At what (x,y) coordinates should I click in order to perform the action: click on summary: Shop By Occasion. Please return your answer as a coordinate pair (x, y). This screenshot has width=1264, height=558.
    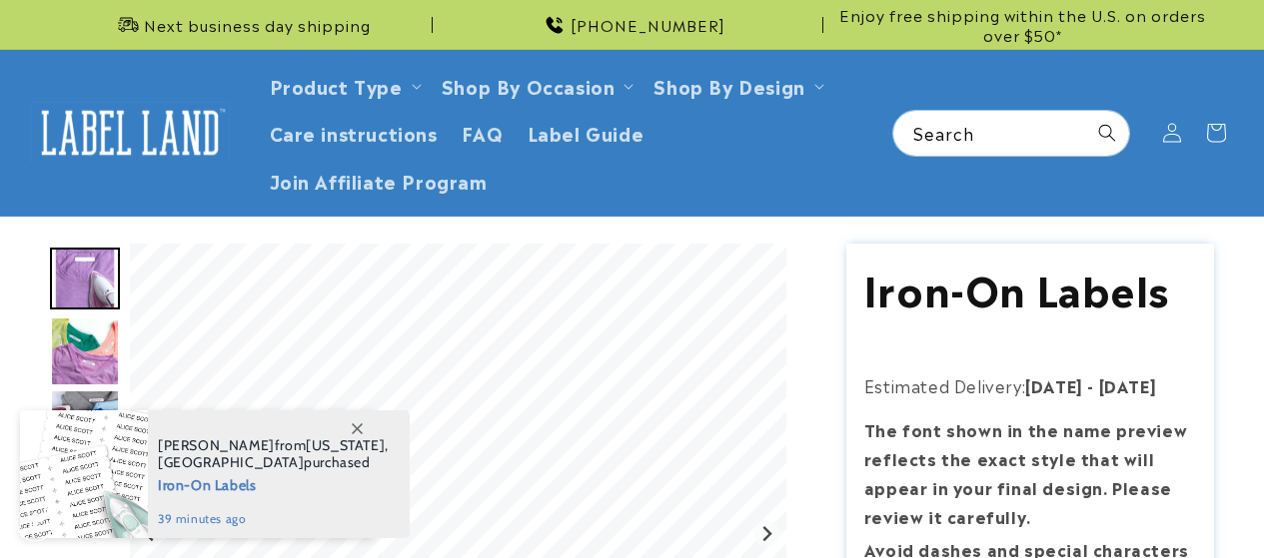
    Looking at the image, I should click on (535, 85).